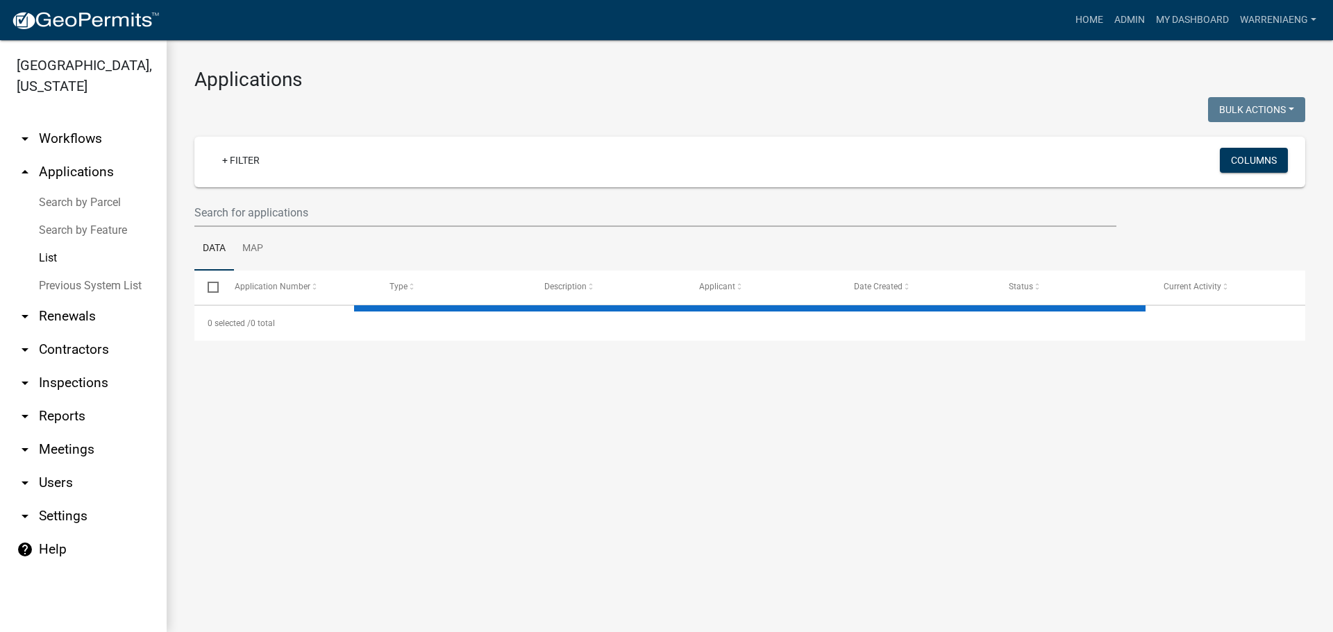 This screenshot has height=632, width=1333. I want to click on a: + Filter, so click(241, 160).